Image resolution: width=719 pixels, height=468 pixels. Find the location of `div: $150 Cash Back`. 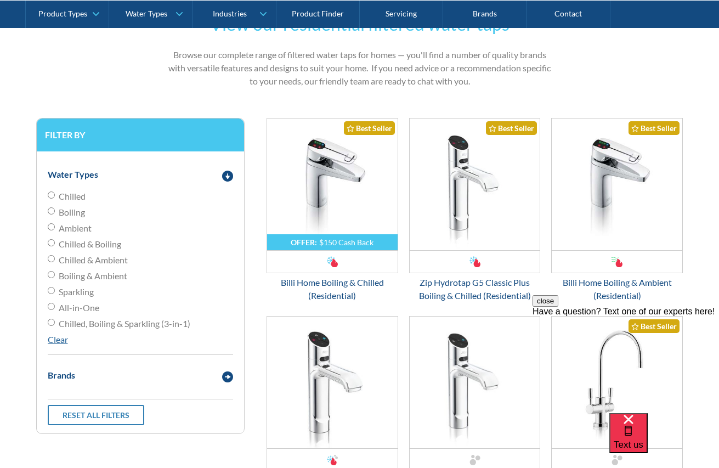

div: $150 Cash Back is located at coordinates (346, 242).